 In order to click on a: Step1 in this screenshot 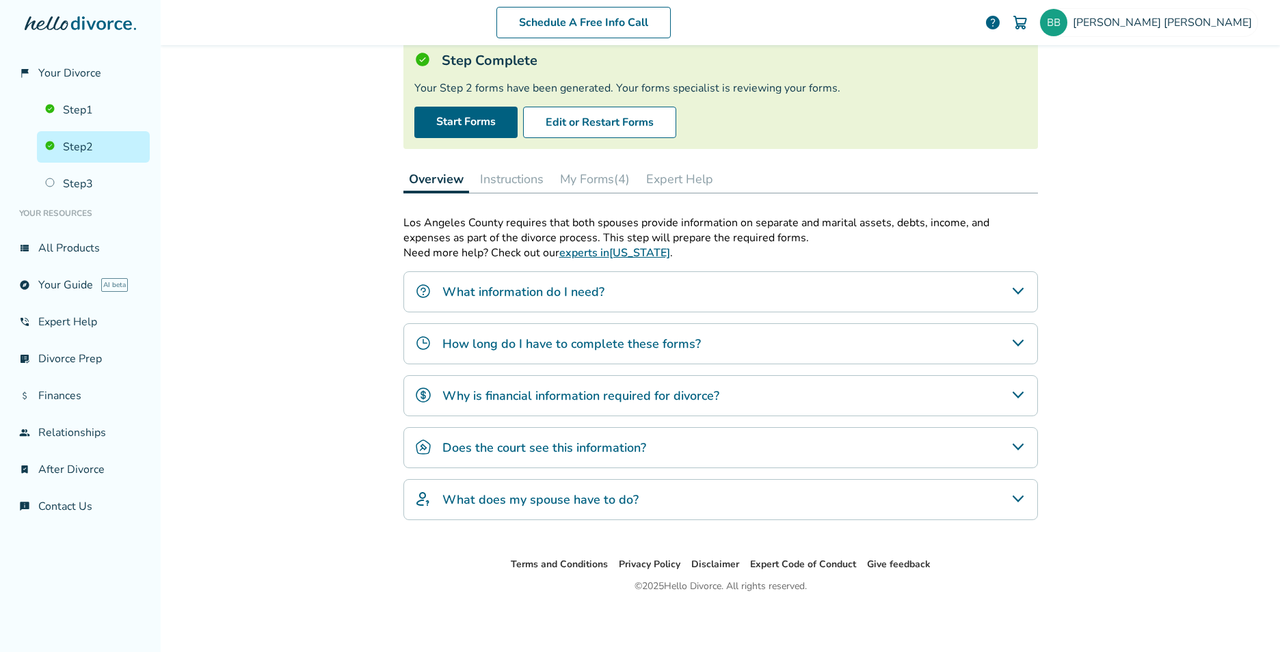, I will do `click(93, 110)`.